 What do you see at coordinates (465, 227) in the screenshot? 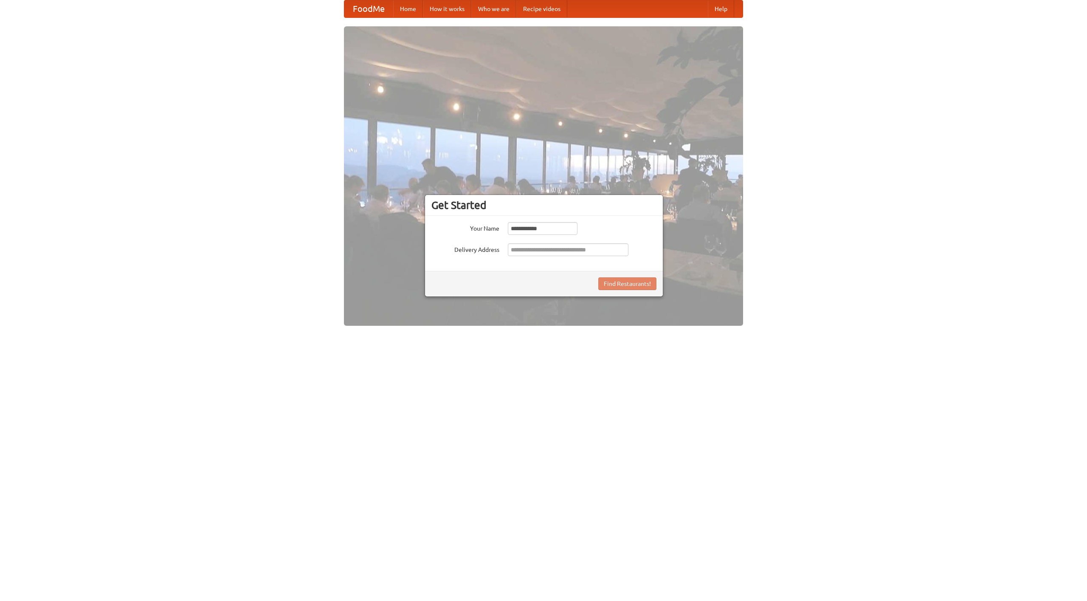
I see `label: Your Name` at bounding box center [465, 227].